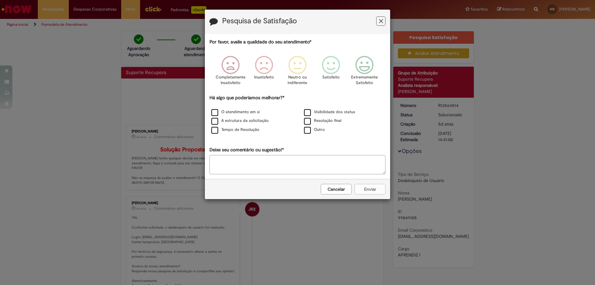 The height and width of the screenshot is (285, 595). I want to click on p: Completamente Insatisfeito, so click(231, 80).